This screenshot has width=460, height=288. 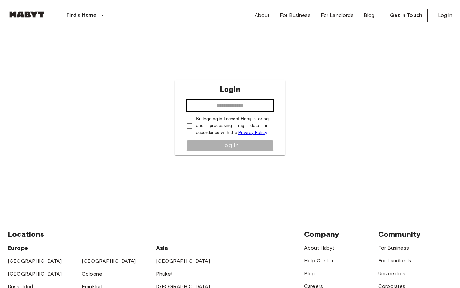 I want to click on a: Phuket, so click(x=164, y=273).